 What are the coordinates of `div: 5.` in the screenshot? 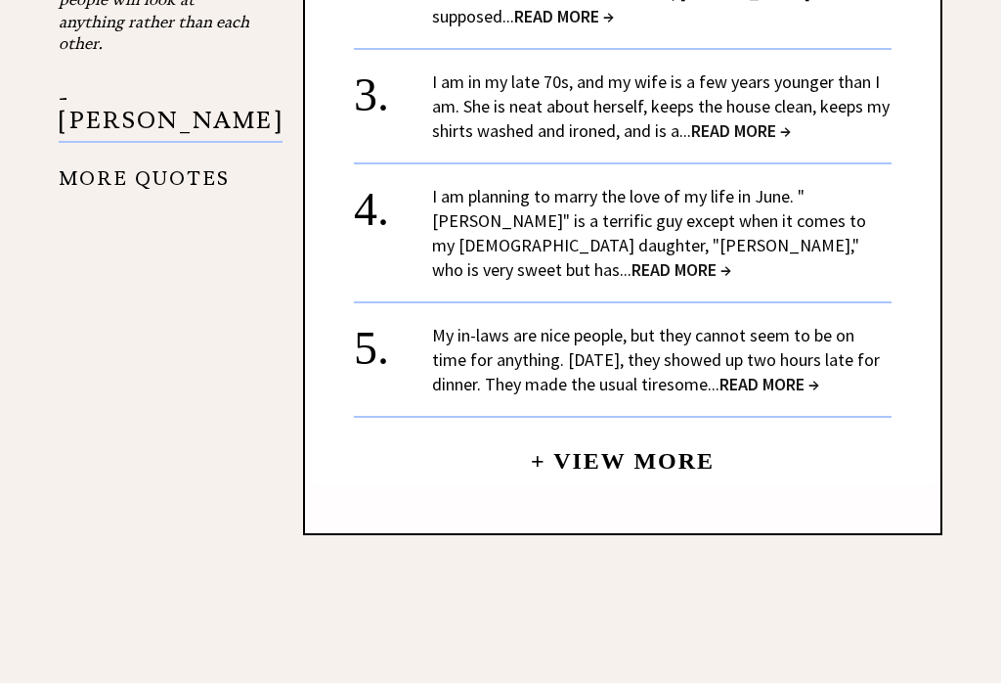 It's located at (393, 340).